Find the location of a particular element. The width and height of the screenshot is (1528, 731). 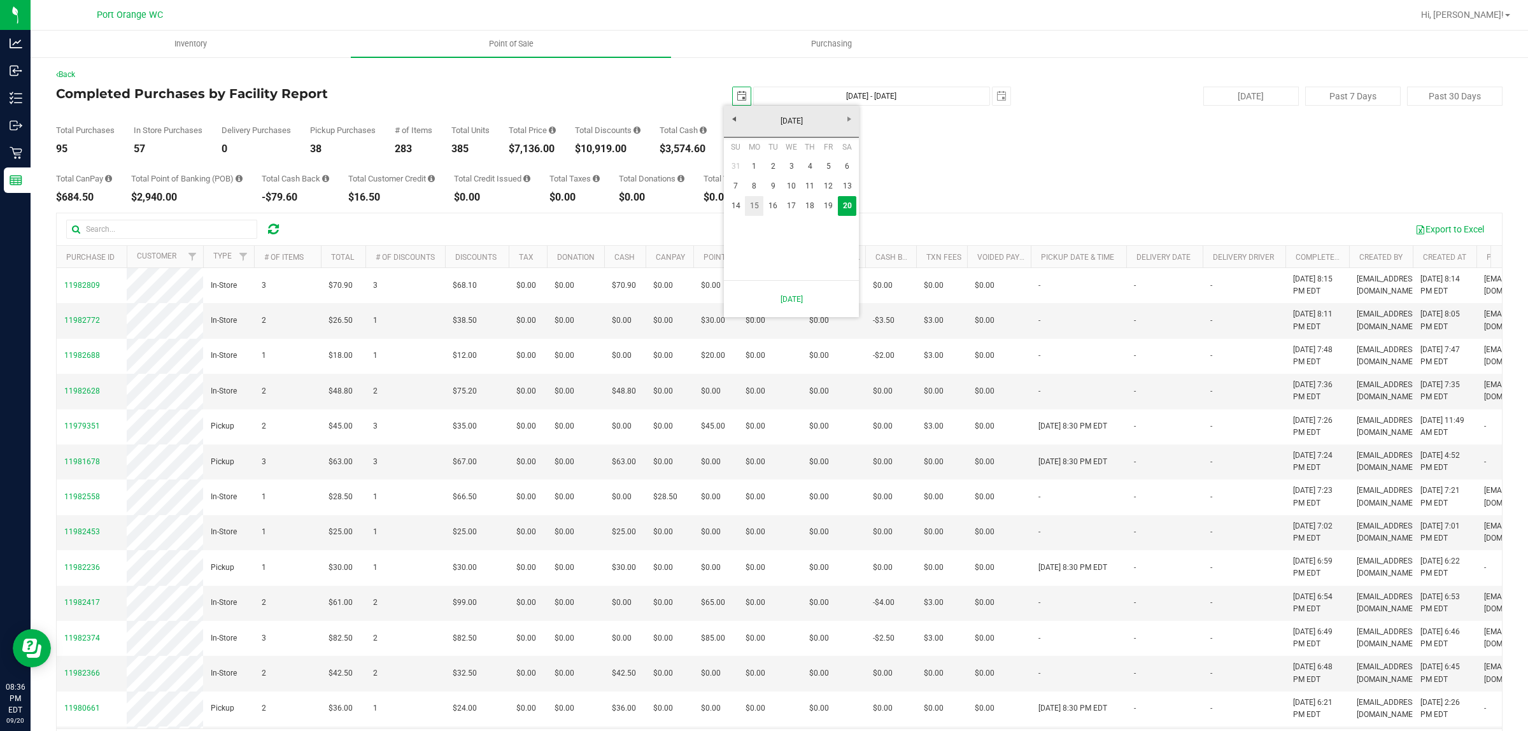

a: 19 is located at coordinates (828, 206).